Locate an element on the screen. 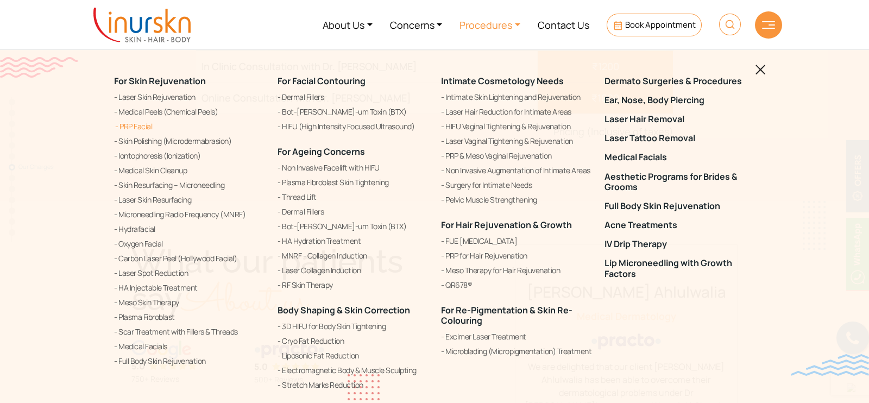  a: QR678® is located at coordinates (516, 285).